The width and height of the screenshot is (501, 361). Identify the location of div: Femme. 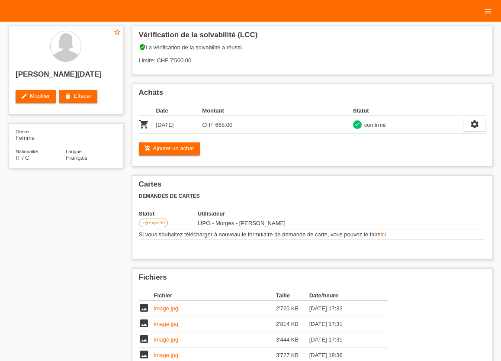
(41, 135).